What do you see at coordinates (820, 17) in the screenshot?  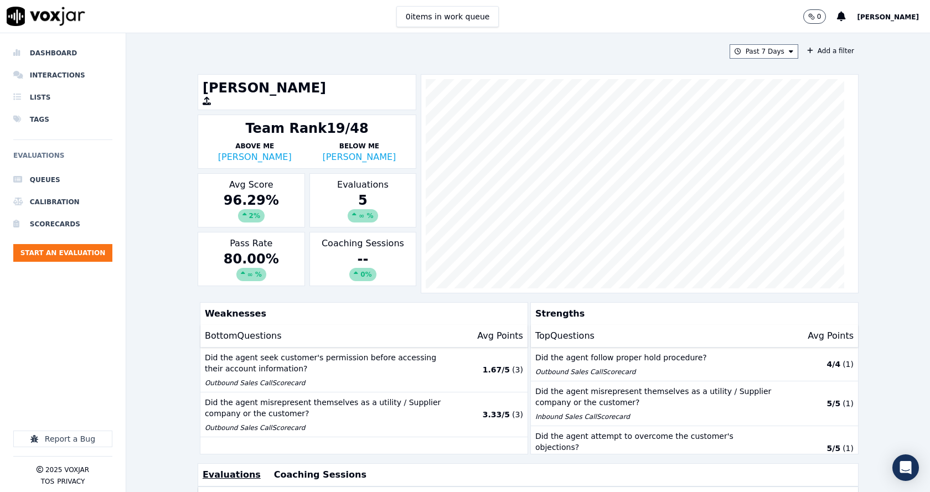 I see `p: 0` at bounding box center [820, 17].